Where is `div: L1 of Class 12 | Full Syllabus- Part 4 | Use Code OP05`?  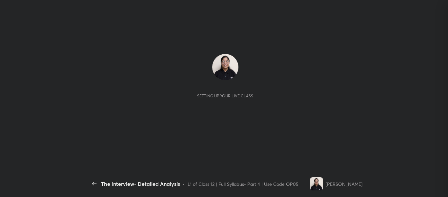 div: L1 of Class 12 | Full Syllabus- Part 4 | Use Code OP05 is located at coordinates (243, 183).